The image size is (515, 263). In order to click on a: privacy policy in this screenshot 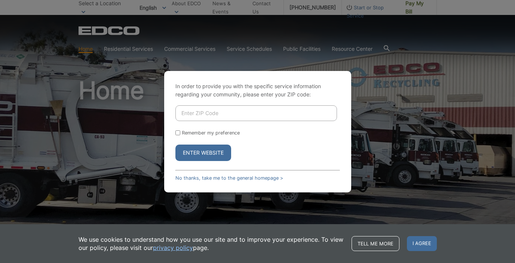, I will do `click(173, 248)`.